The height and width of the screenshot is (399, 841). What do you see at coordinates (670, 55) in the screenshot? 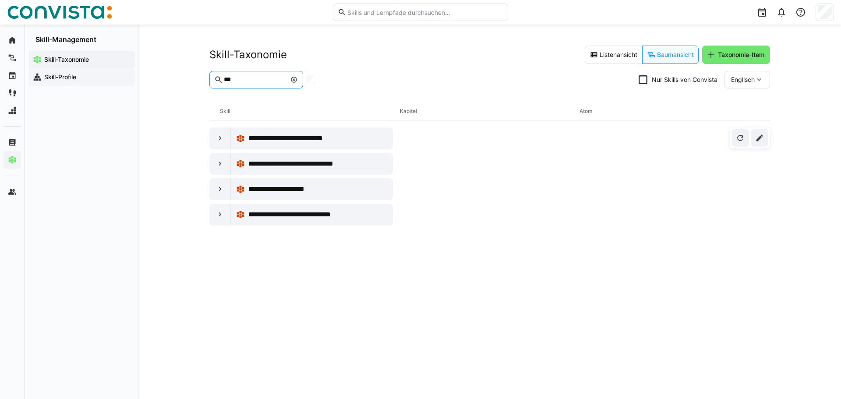
I see `eds-button-option: Baumansicht` at bounding box center [670, 55].